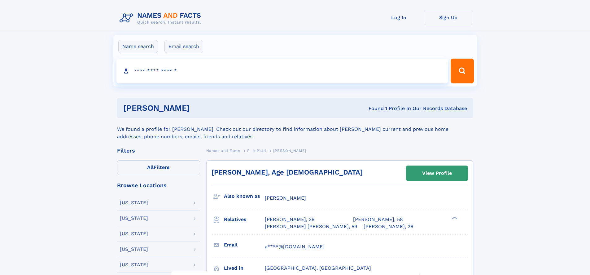 The width and height of the screenshot is (590, 275). What do you see at coordinates (244, 219) in the screenshot?
I see `h3: Relatives` at bounding box center [244, 219].